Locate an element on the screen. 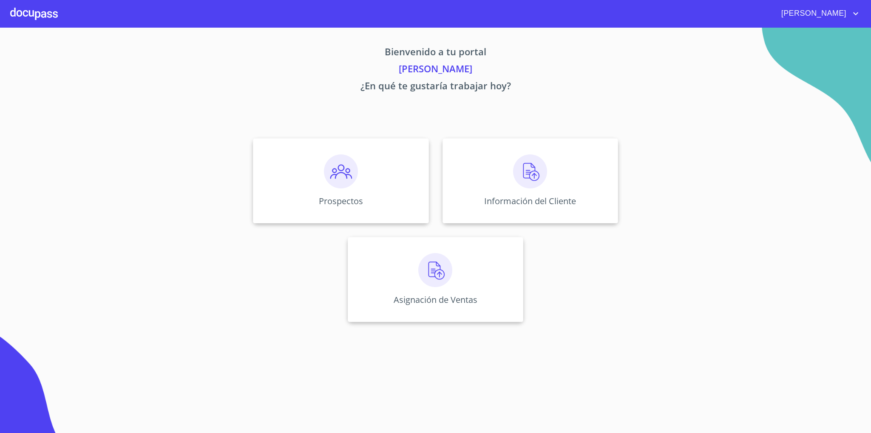 Image resolution: width=871 pixels, height=433 pixels. img: prospectos.png is located at coordinates (341, 171).